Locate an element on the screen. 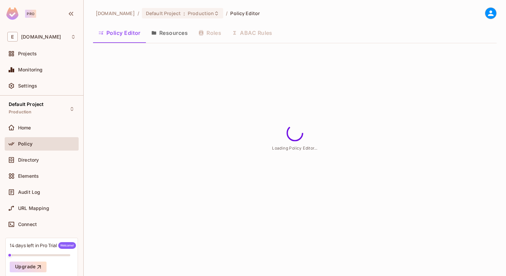  span: URL Mapping is located at coordinates (33, 208).